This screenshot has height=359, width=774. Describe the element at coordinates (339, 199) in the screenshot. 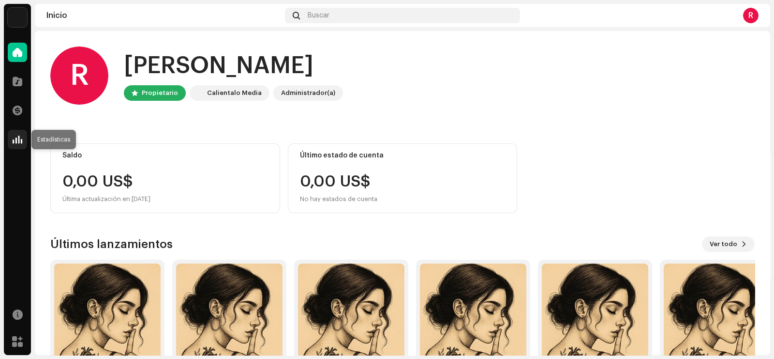

I see `div: No hay estados de cuenta` at that location.